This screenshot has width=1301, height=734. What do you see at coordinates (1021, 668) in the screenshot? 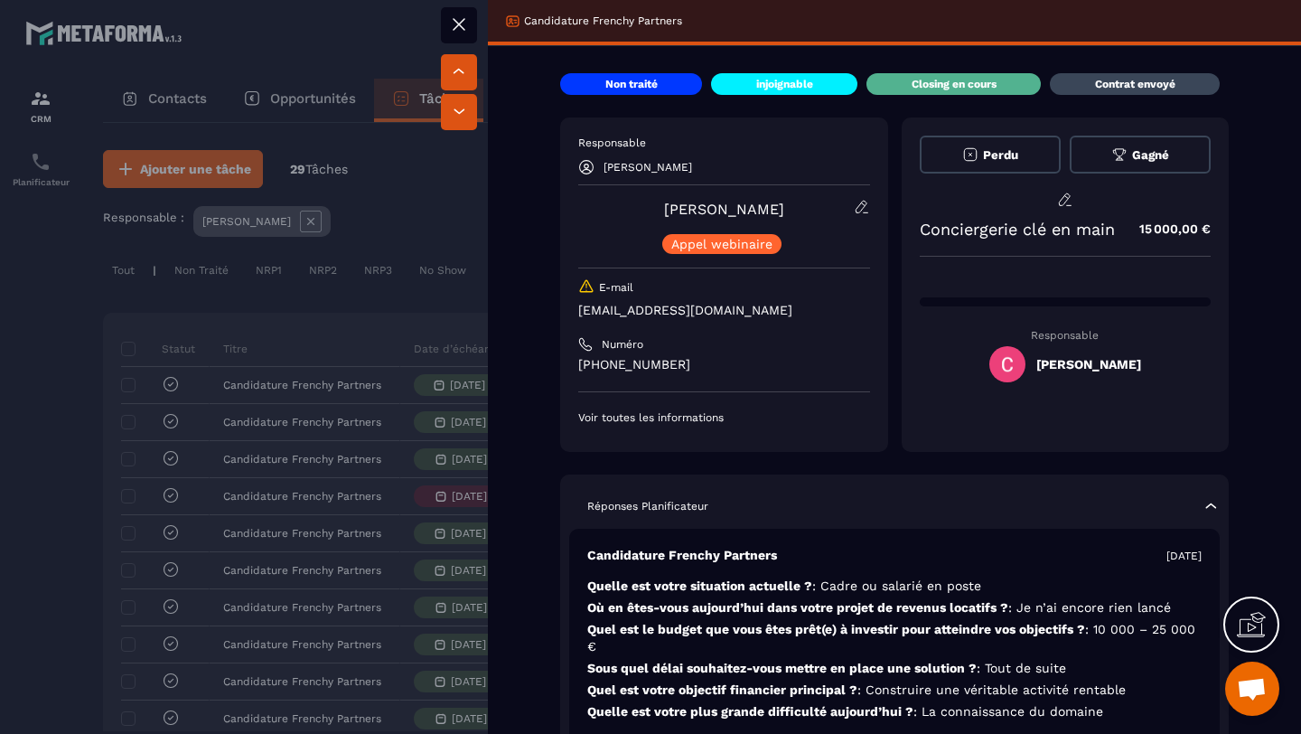
I see `span: : Tout de suite` at bounding box center [1021, 668].